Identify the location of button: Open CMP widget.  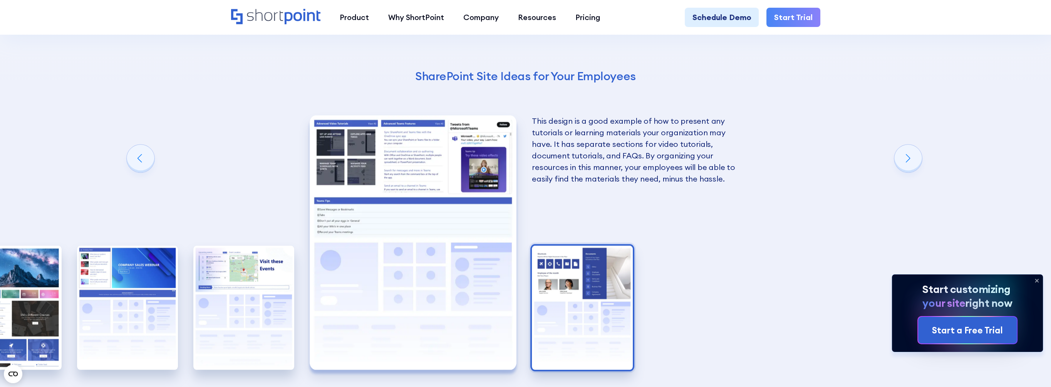
(13, 374).